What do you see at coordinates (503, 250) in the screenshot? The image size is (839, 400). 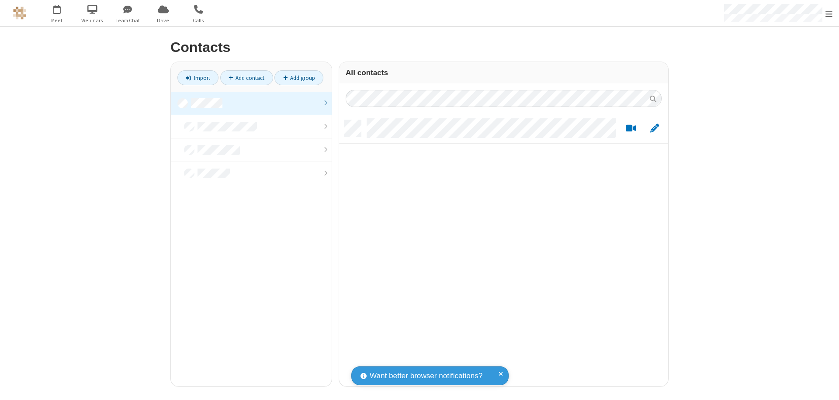 I see `div: grid` at bounding box center [503, 250].